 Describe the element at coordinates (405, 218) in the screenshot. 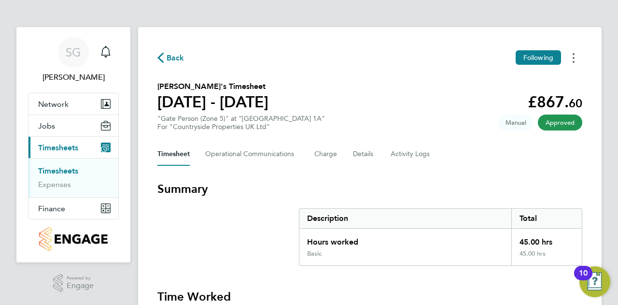

I see `div: Description` at that location.